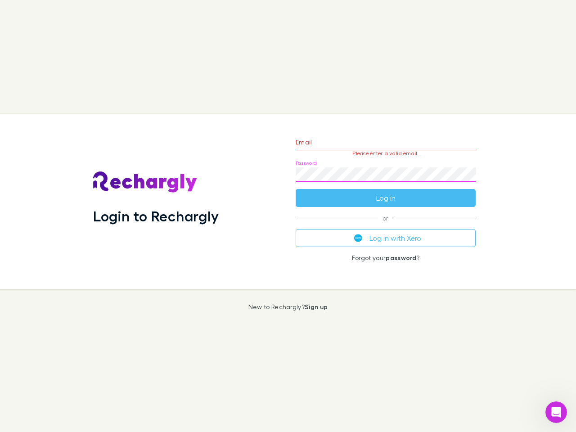  Describe the element at coordinates (386, 218) in the screenshot. I see `span: or` at that location.